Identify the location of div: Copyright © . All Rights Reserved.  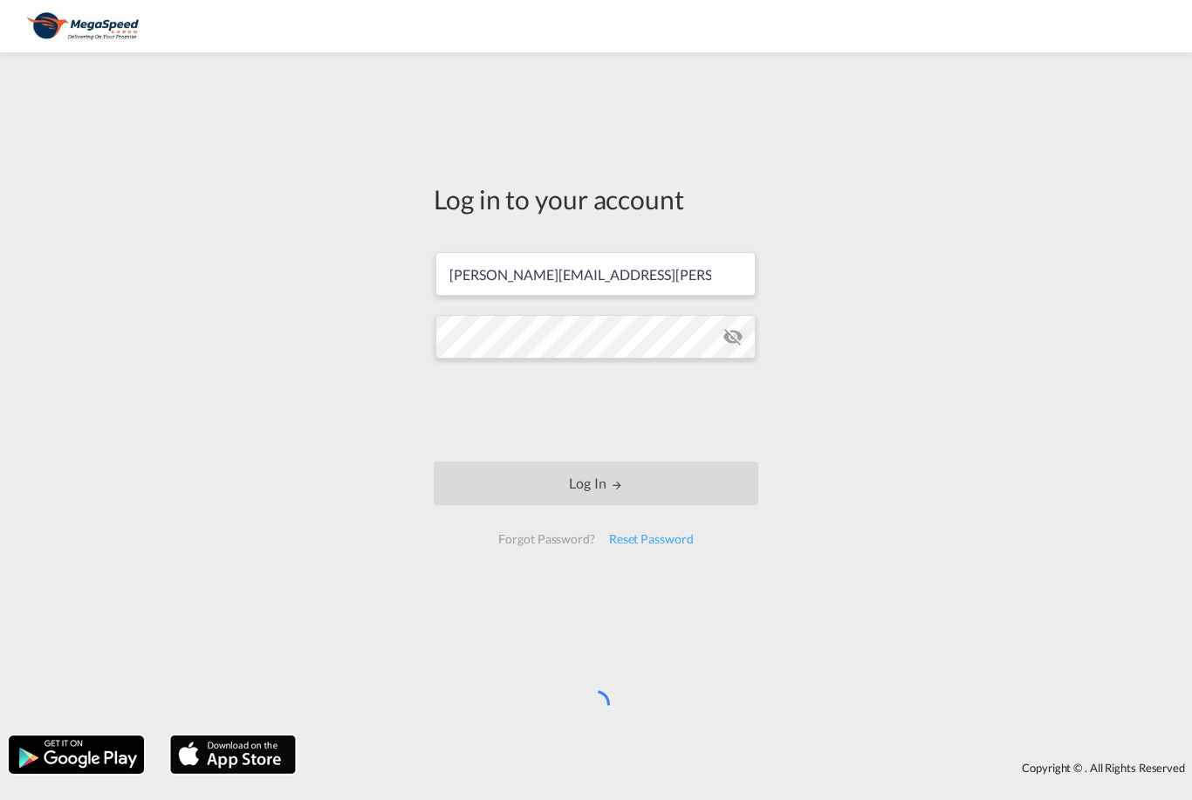
(748, 768).